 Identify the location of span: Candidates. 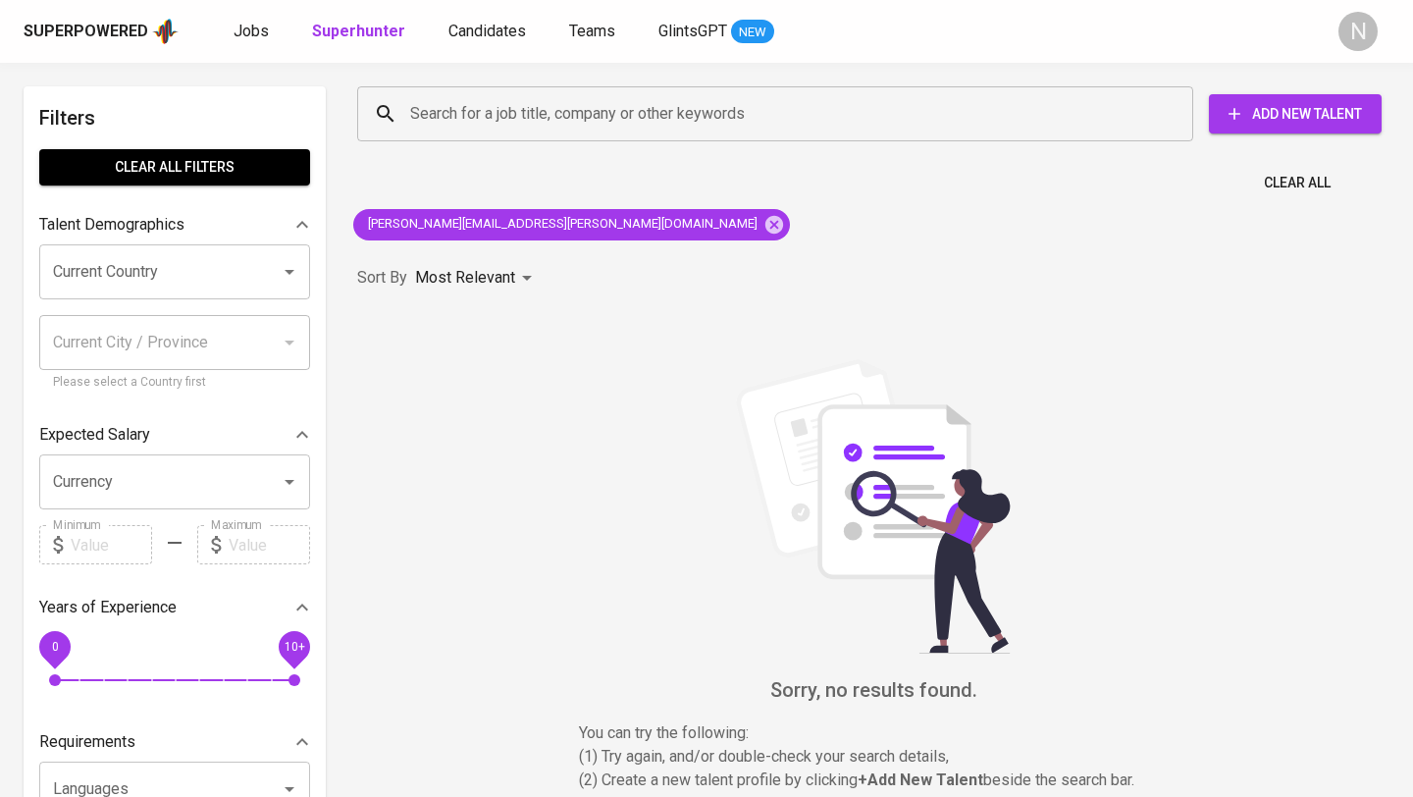
(487, 30).